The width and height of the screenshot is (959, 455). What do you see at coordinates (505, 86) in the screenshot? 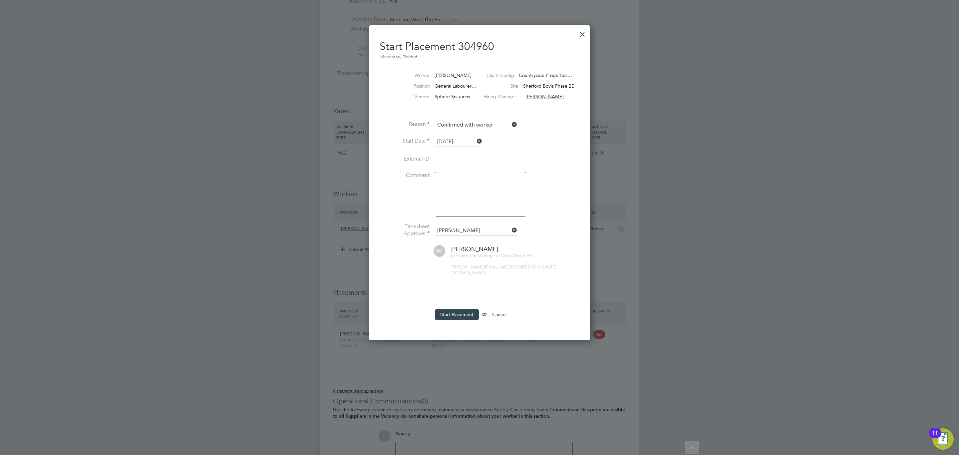
I see `label: Site` at bounding box center [505, 86].